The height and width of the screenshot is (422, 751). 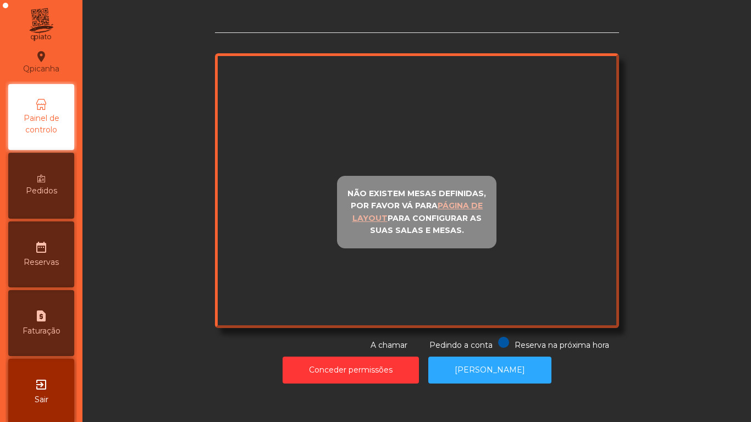 What do you see at coordinates (41, 262) in the screenshot?
I see `span: Reservas` at bounding box center [41, 262].